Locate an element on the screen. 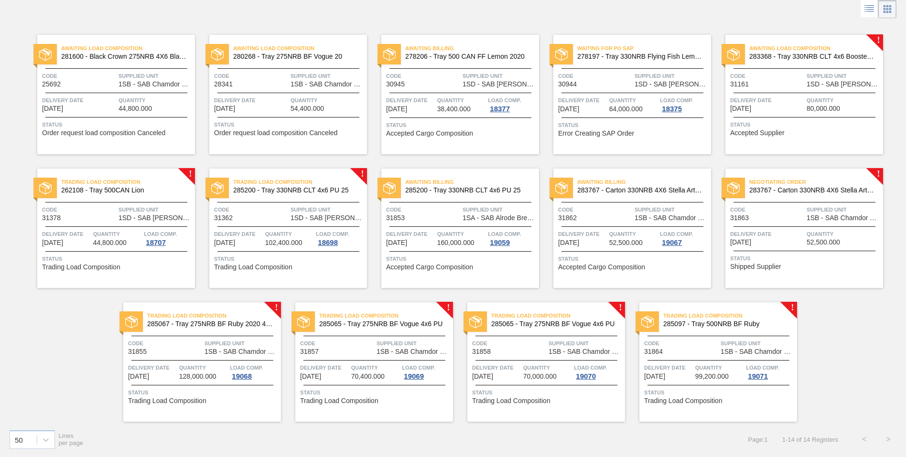 The width and height of the screenshot is (906, 457). span: 09/19/2025 is located at coordinates (568, 243).